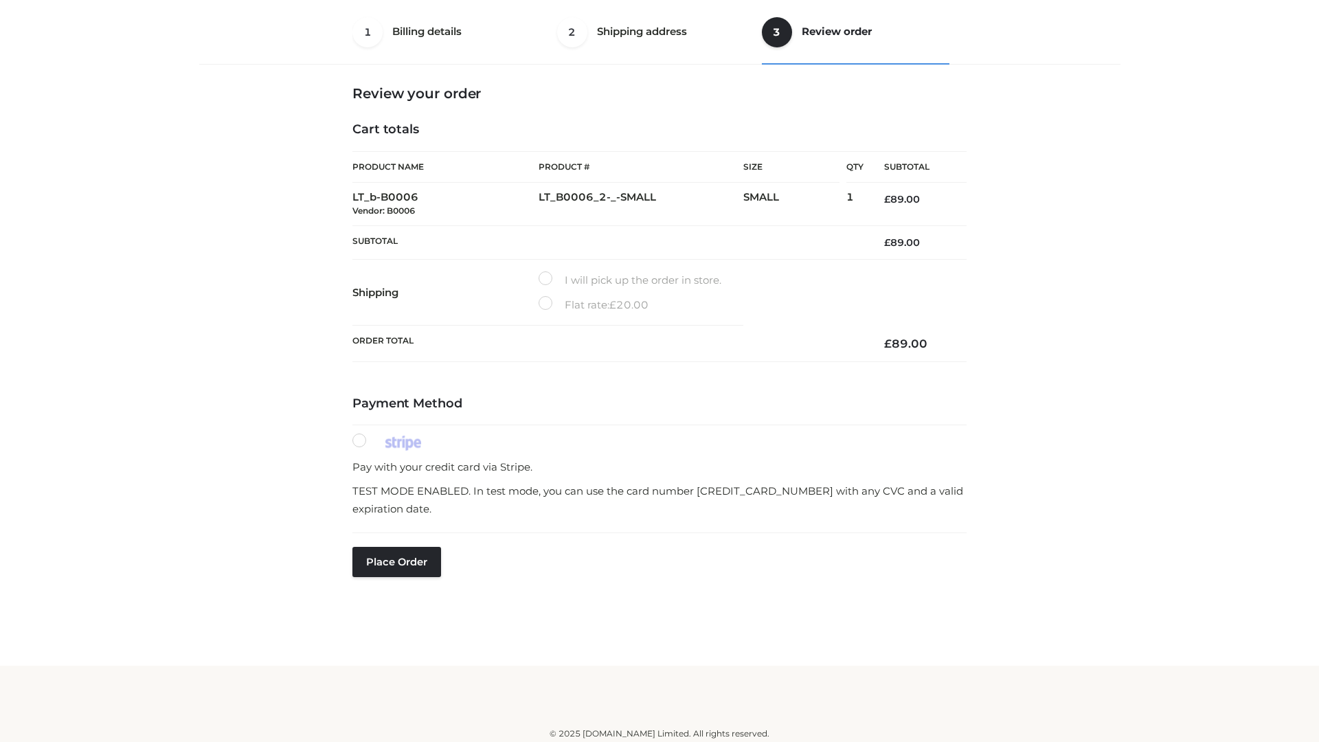 The height and width of the screenshot is (742, 1319). What do you see at coordinates (795, 204) in the screenshot?
I see `td: SMALL` at bounding box center [795, 204].